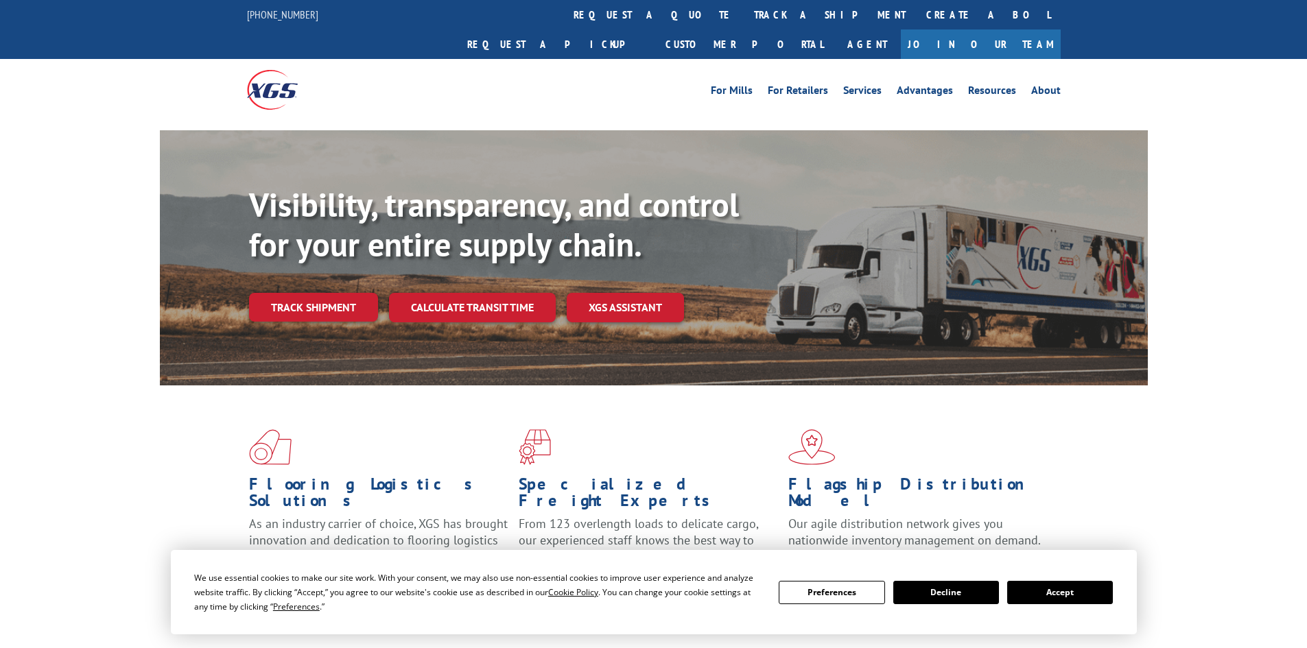  I want to click on a: Resources, so click(992, 93).